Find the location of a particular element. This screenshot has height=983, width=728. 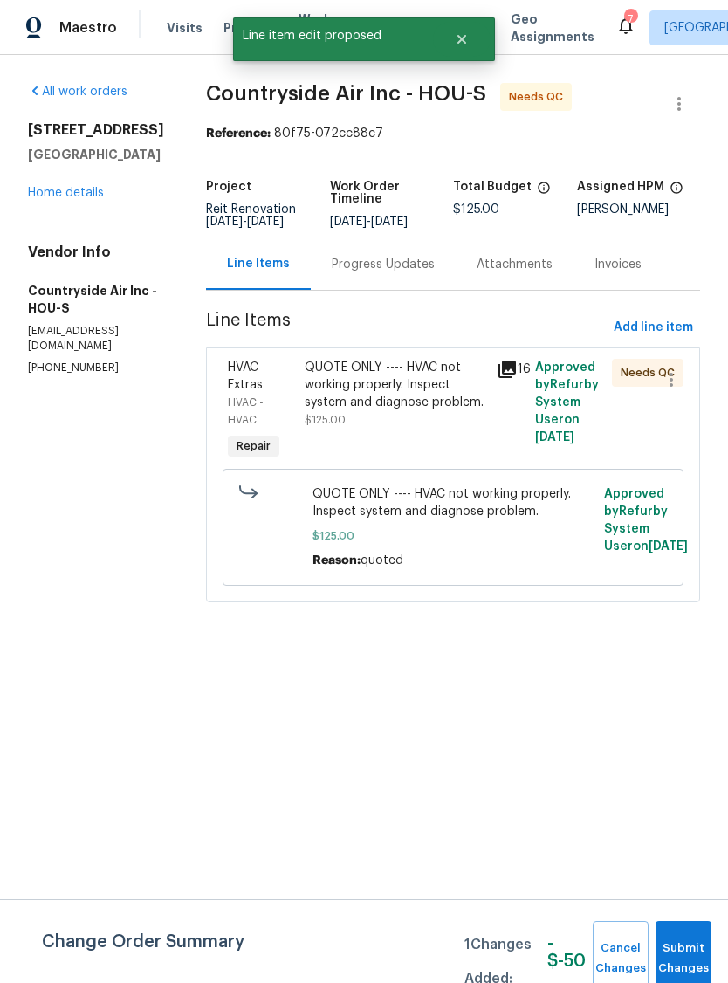

span: Line item edit proposed is located at coordinates (333, 36).